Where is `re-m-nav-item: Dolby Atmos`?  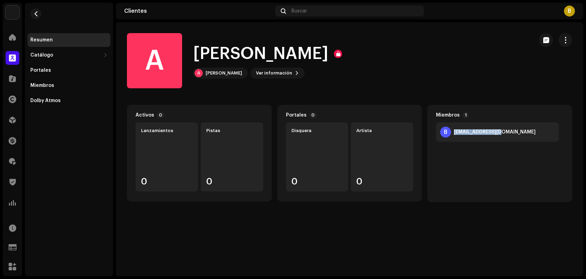 re-m-nav-item: Dolby Atmos is located at coordinates (69, 101).